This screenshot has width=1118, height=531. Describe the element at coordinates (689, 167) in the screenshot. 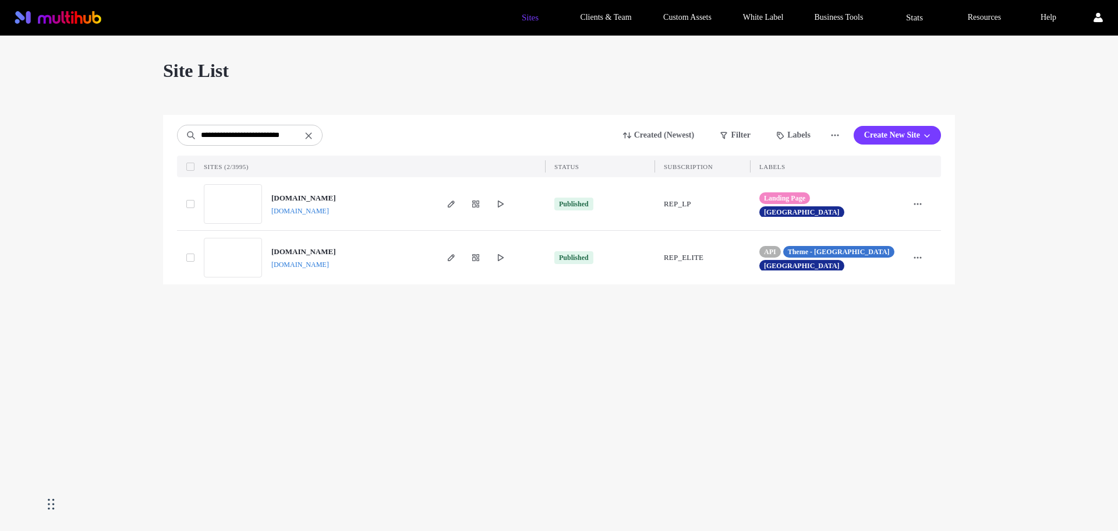

I see `span: SUBSCRIPTION` at that location.